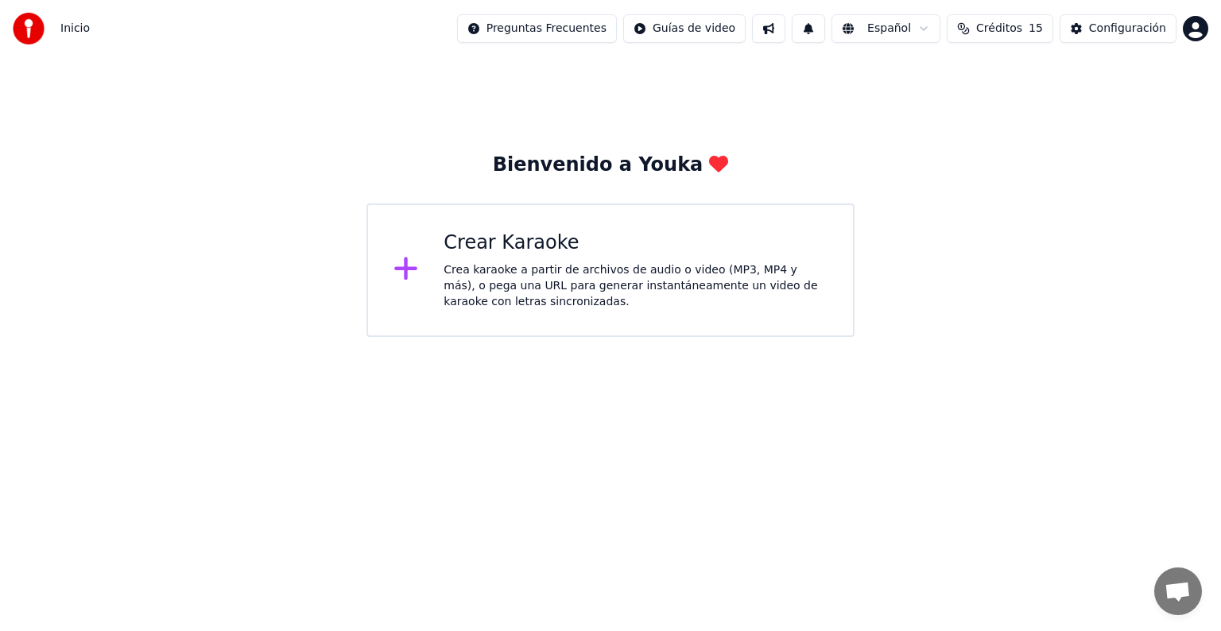  Describe the element at coordinates (685, 29) in the screenshot. I see `button: Guías de video` at that location.